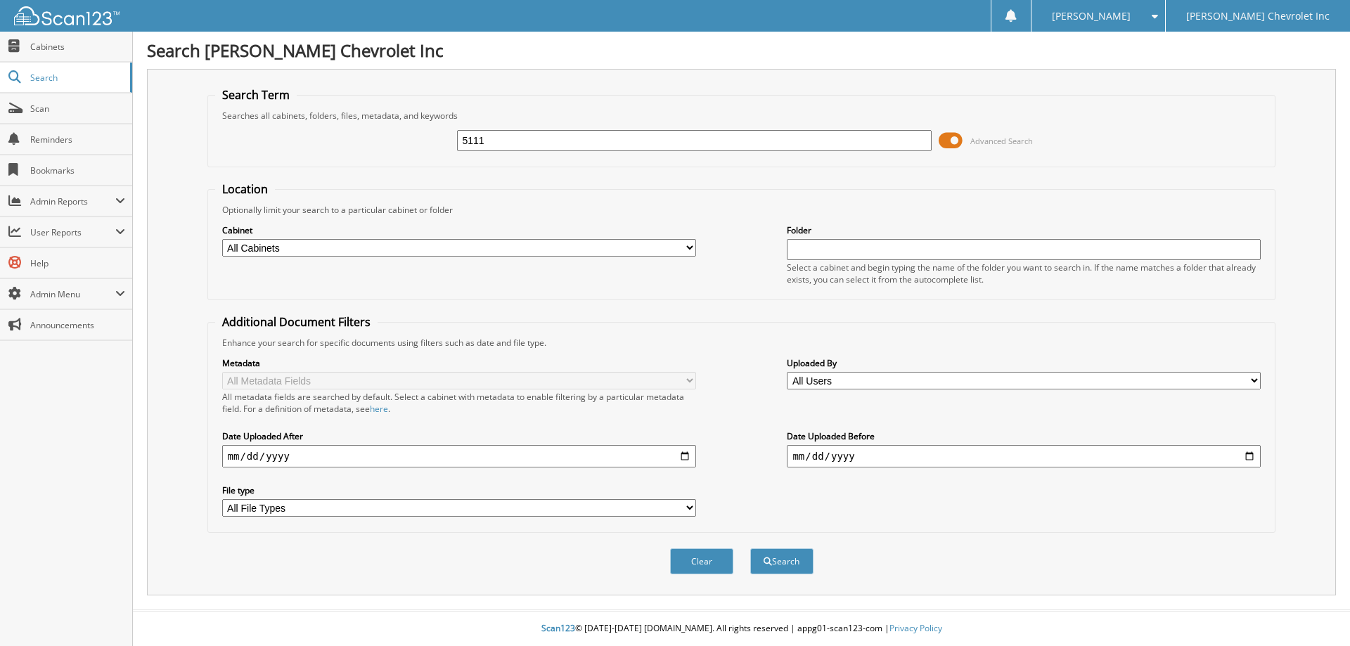 This screenshot has height=646, width=1350. What do you see at coordinates (1023, 273) in the screenshot?
I see `div: Select a cabinet and begin typing the name of the folder you want to search in. If the name match...` at bounding box center [1023, 273].